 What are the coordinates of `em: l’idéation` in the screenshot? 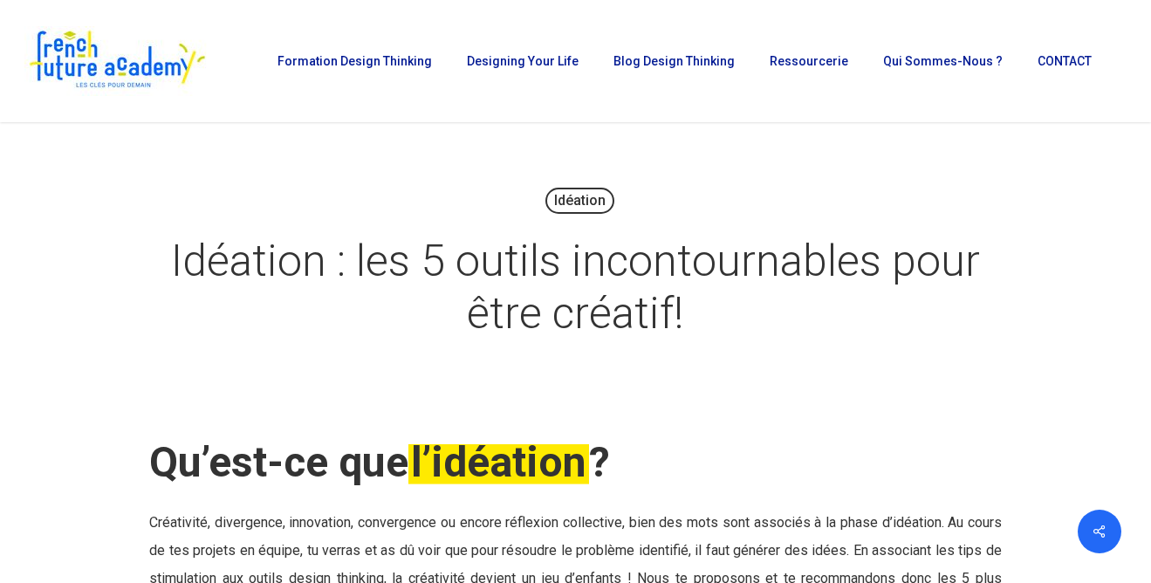 It's located at (498, 462).